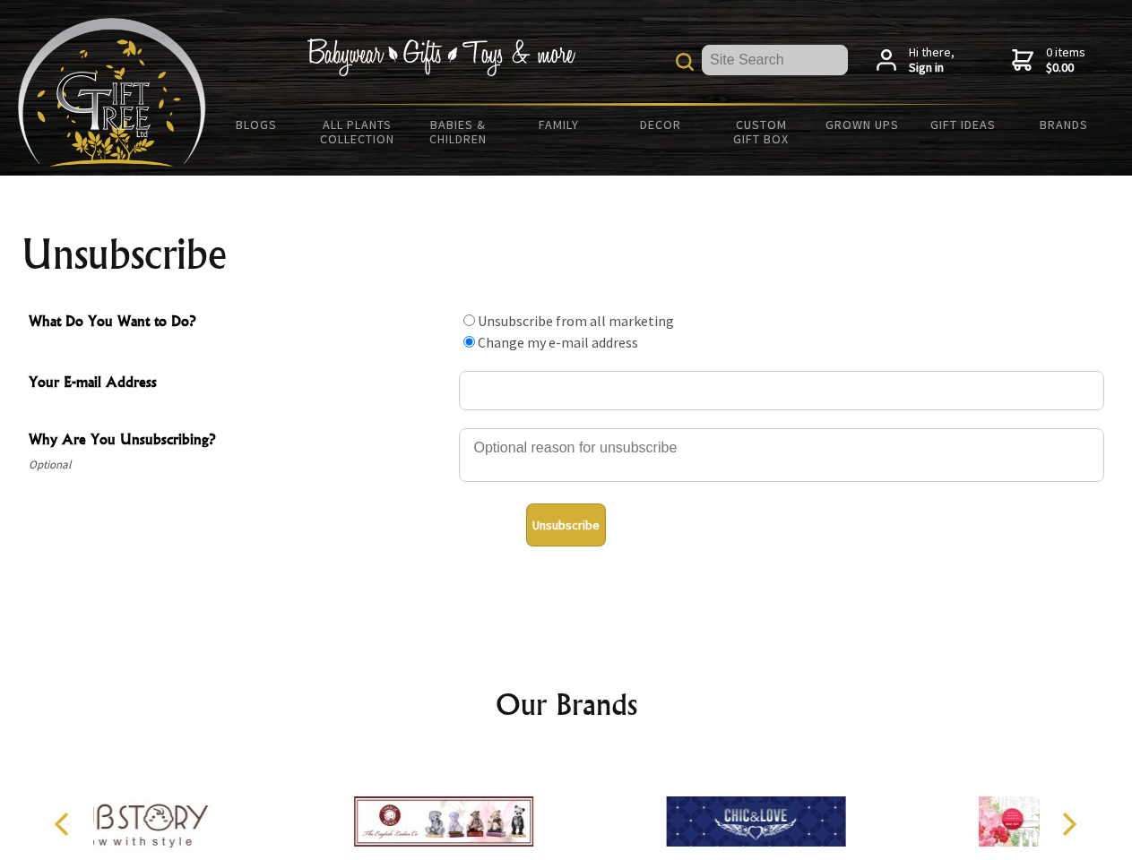  Describe the element at coordinates (915, 60) in the screenshot. I see `a: Hi there,Sign in` at that location.